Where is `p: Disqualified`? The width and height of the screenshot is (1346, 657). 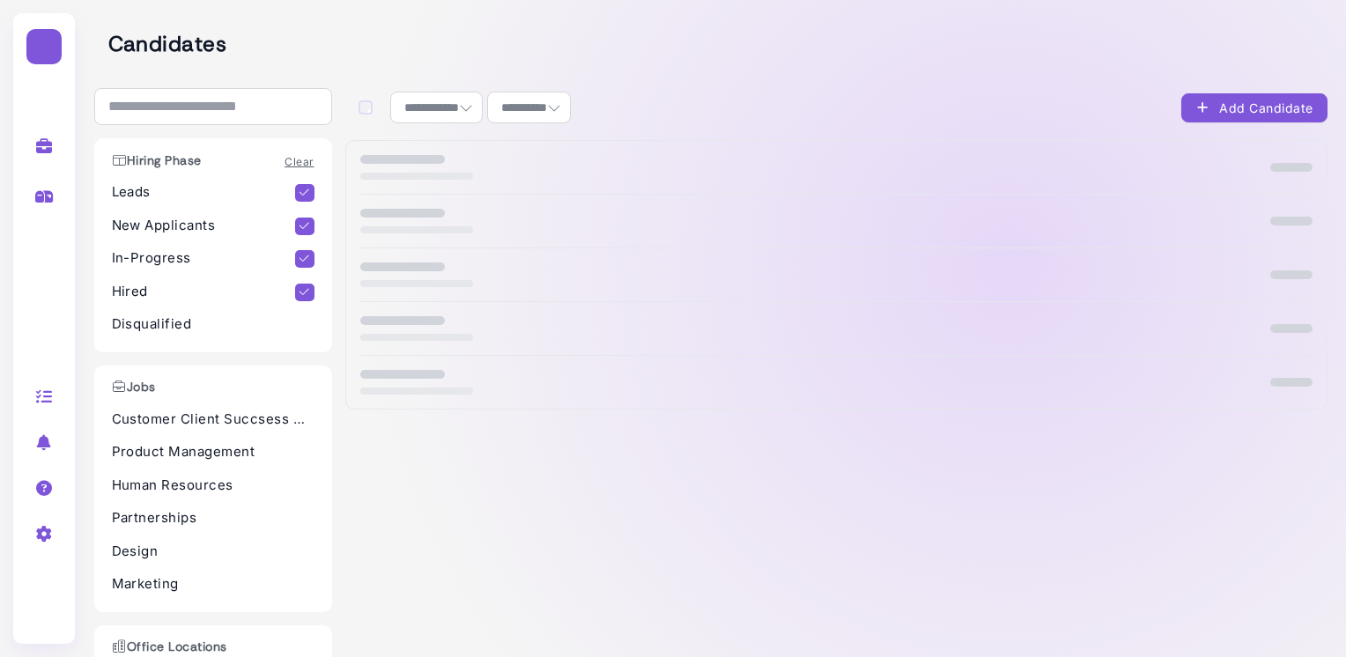 p: Disqualified is located at coordinates (213, 324).